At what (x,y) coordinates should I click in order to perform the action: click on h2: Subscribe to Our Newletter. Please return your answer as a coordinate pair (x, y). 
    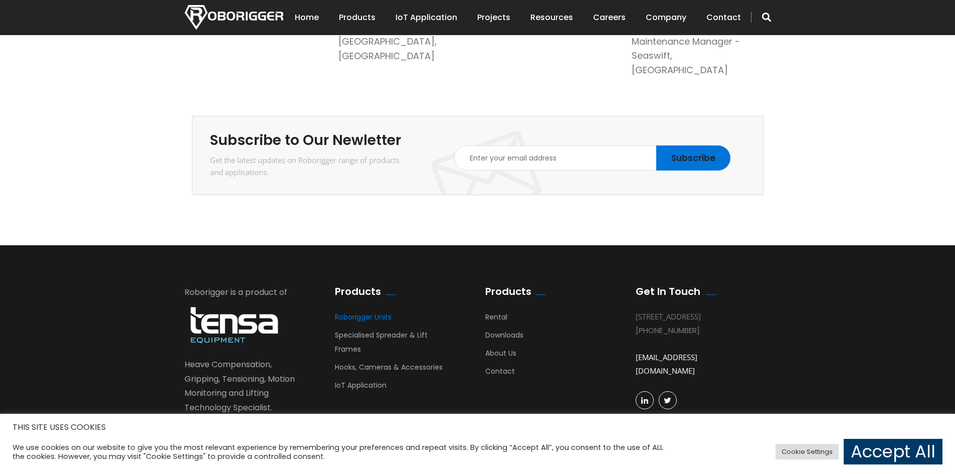
    Looking at the image, I should click on (310, 140).